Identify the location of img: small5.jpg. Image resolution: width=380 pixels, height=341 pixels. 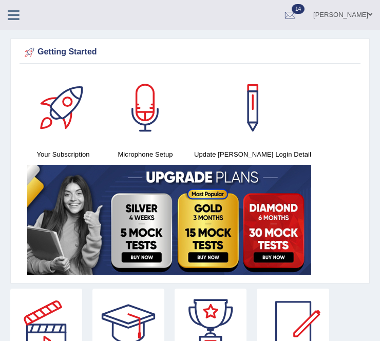
(169, 220).